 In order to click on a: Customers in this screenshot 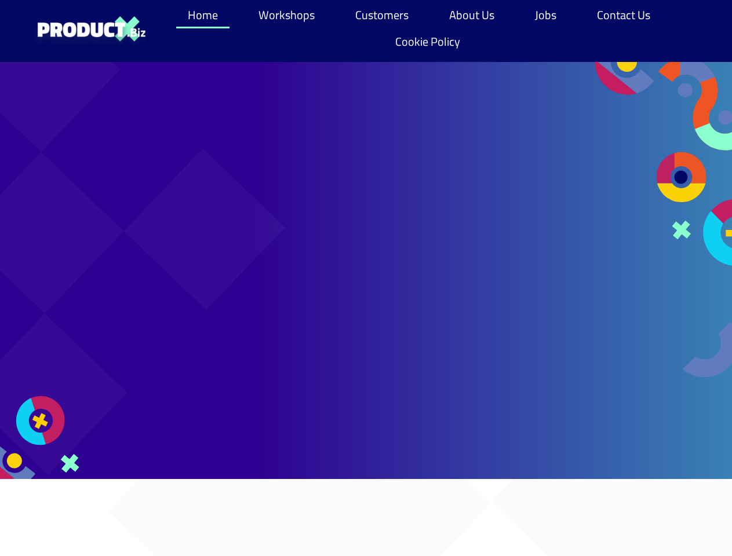, I will do `click(382, 15)`.